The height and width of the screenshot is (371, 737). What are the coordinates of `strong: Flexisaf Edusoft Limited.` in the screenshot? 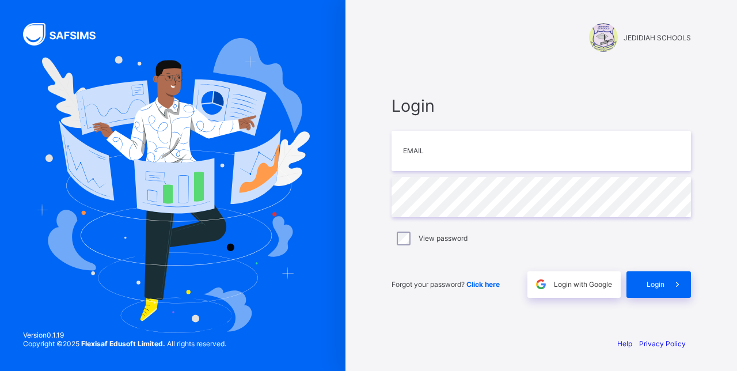 It's located at (123, 343).